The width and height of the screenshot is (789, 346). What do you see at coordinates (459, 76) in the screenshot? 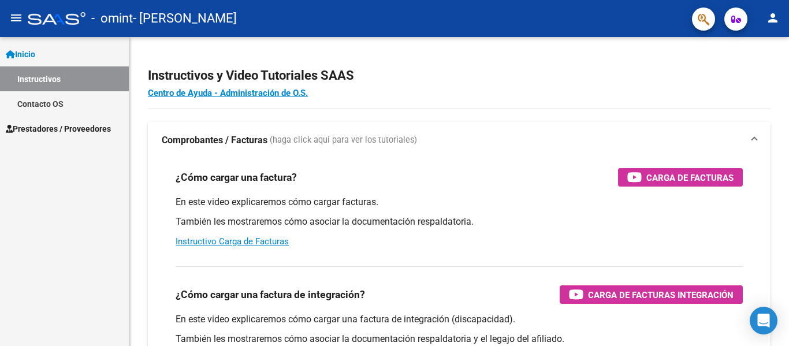
I see `h2: Instructivos y Video Tutoriales SAAS` at bounding box center [459, 76].